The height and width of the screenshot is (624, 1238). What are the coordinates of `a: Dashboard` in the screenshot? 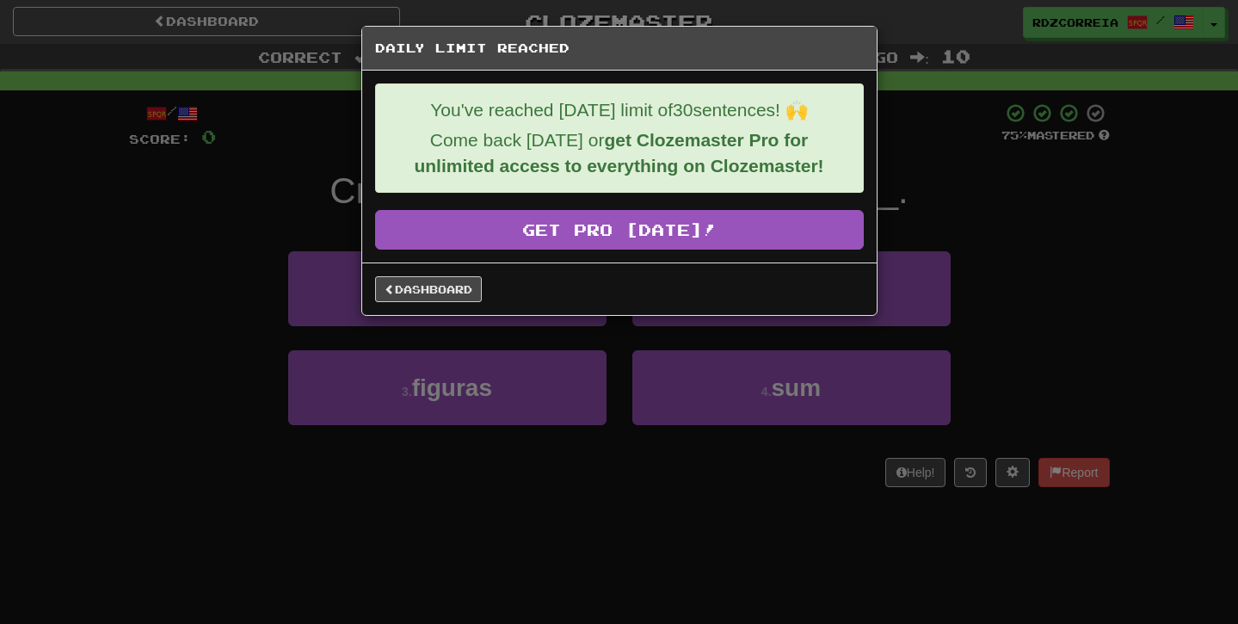 It's located at (428, 289).